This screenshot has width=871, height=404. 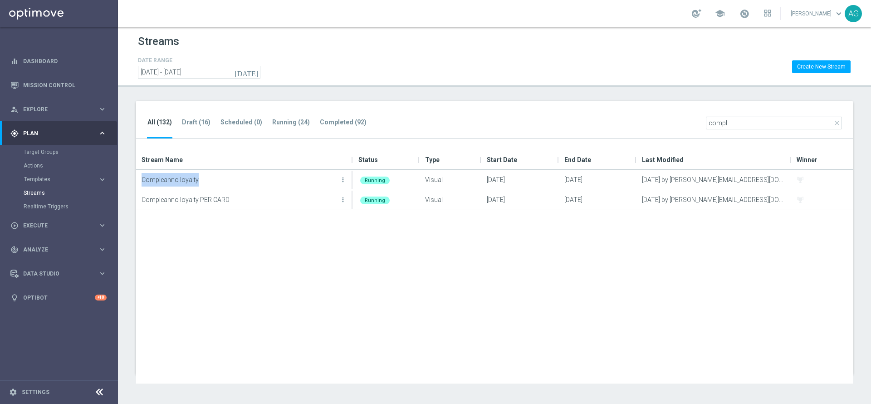 I want to click on a: Dashboard, so click(x=65, y=61).